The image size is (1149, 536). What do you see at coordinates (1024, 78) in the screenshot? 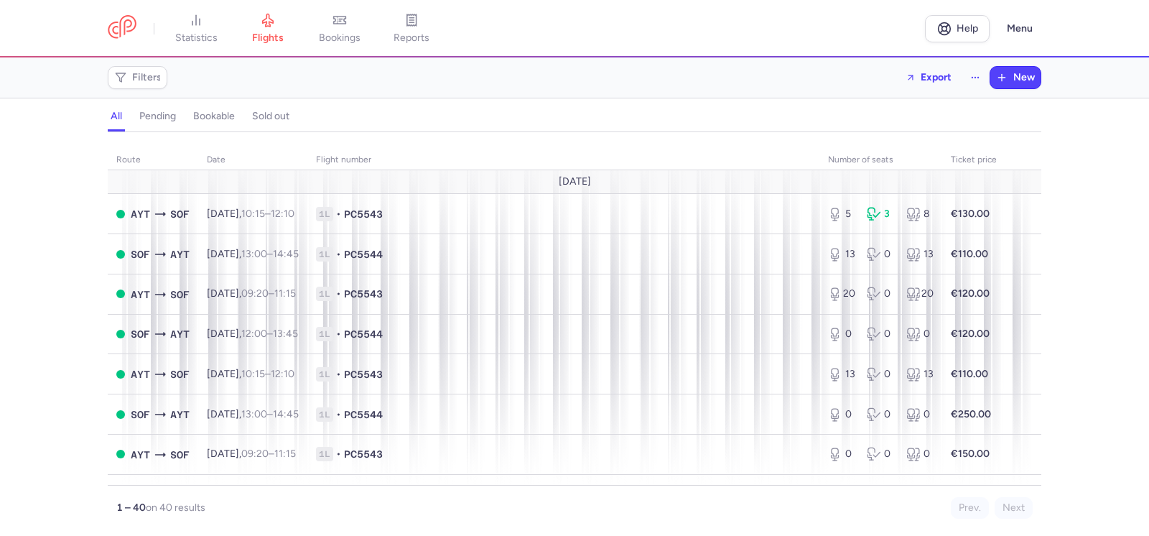
I see `span: New` at bounding box center [1024, 78].